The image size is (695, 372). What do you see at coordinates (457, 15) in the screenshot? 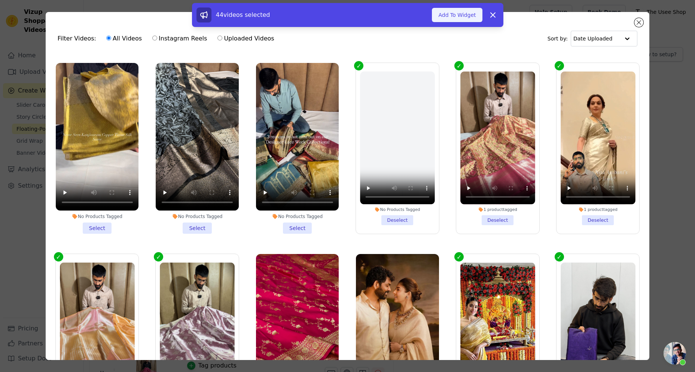
I see `button: Add To Widget` at bounding box center [457, 15].